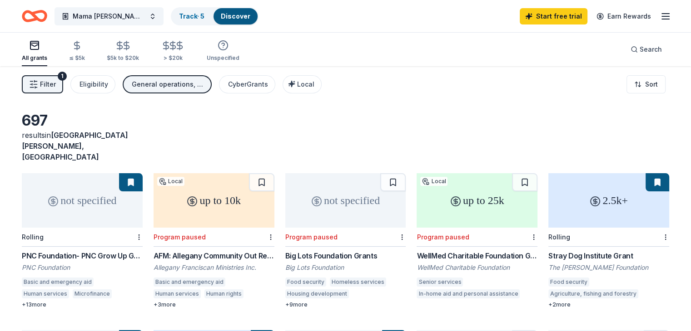 This screenshot has width=691, height=331. Describe the element at coordinates (82, 256) in the screenshot. I see `div: PNC Foundation- PNC Grow Up Great` at that location.